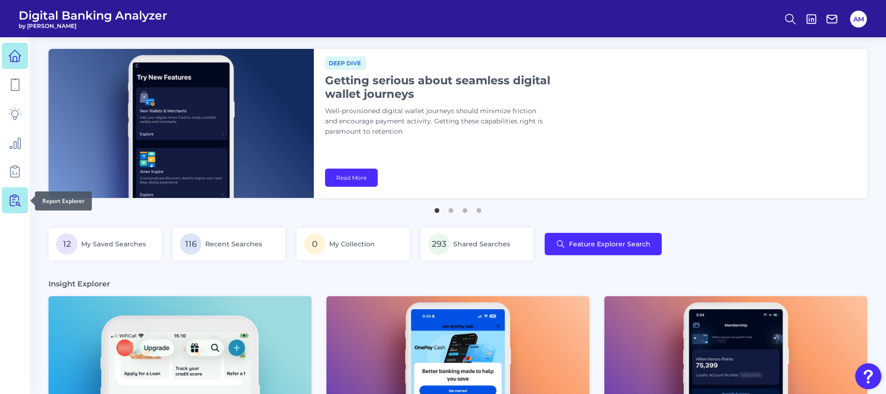 This screenshot has height=394, width=886. Describe the element at coordinates (868, 377) in the screenshot. I see `button: Open Resource Center` at that location.